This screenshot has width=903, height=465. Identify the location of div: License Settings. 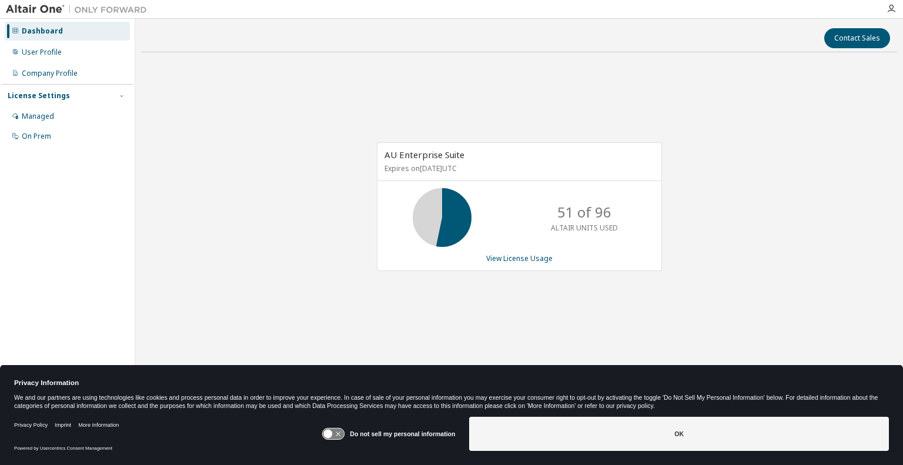
(39, 96).